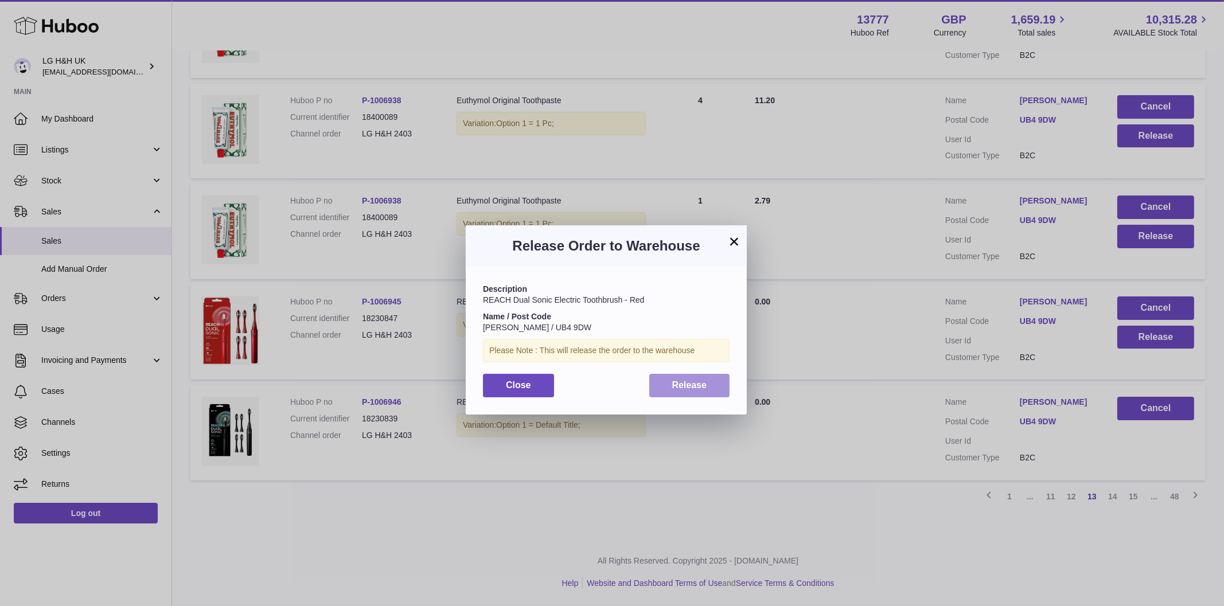  I want to click on span: Close, so click(518, 385).